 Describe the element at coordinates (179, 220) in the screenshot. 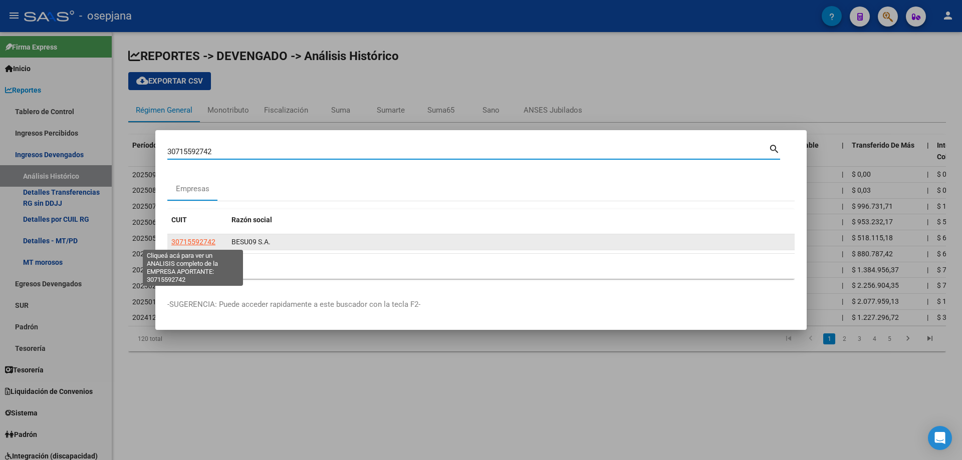

I see `span: CUIT` at that location.